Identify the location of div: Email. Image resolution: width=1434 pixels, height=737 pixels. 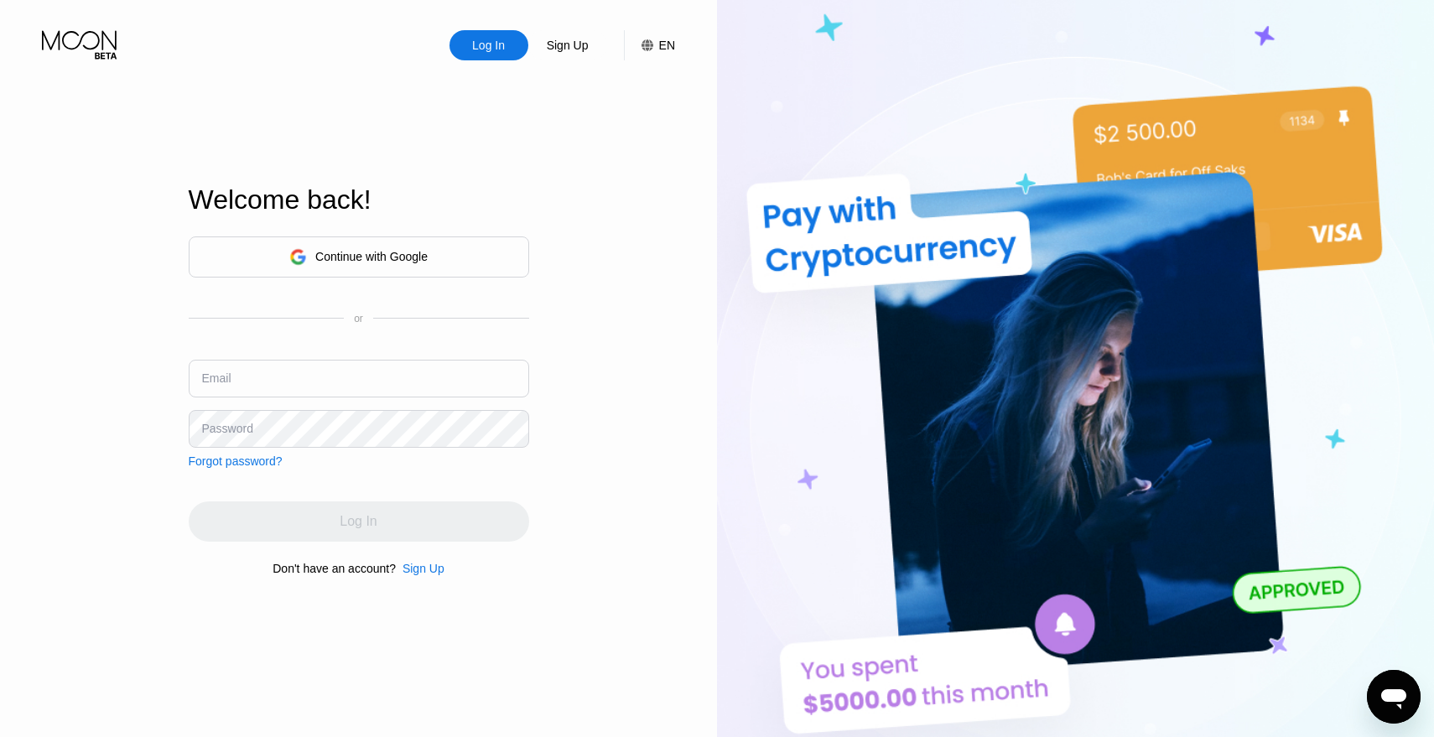
(216, 378).